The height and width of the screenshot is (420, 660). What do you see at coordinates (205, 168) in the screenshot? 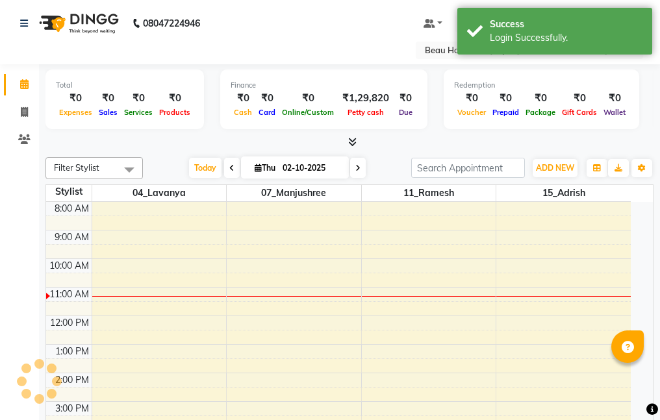
I see `span: Today` at bounding box center [205, 168].